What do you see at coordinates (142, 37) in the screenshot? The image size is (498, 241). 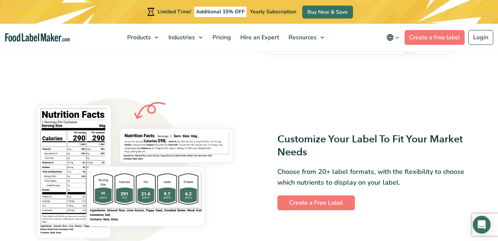 I see `a: Products` at bounding box center [142, 37].